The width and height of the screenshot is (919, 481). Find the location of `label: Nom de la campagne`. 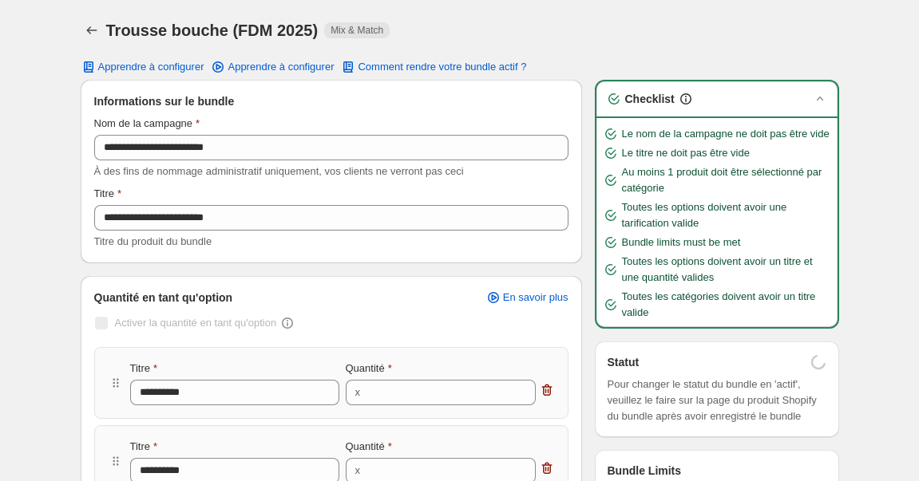

label: Nom de la campagne is located at coordinates (147, 124).